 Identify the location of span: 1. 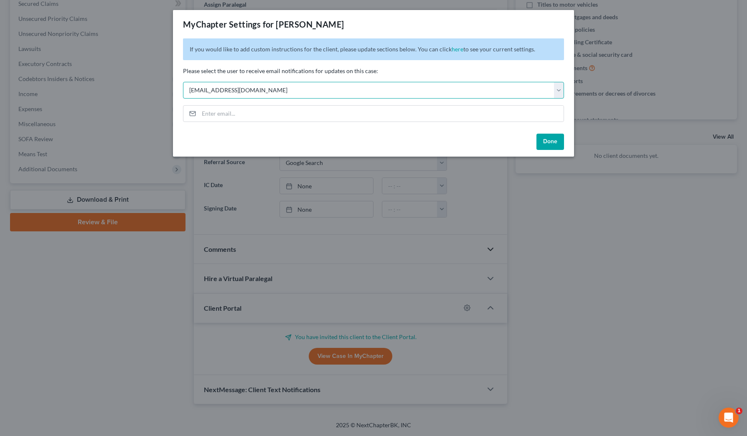
(739, 411).